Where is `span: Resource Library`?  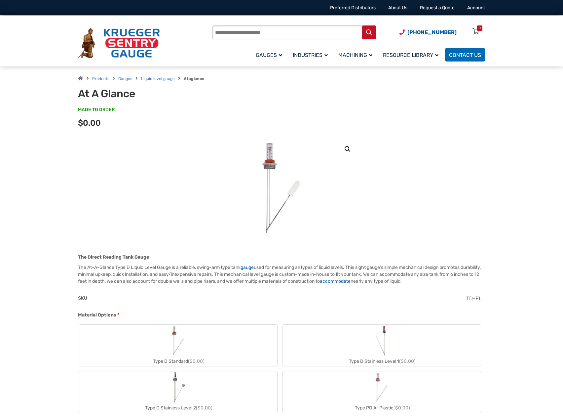
span: Resource Library is located at coordinates (411, 55).